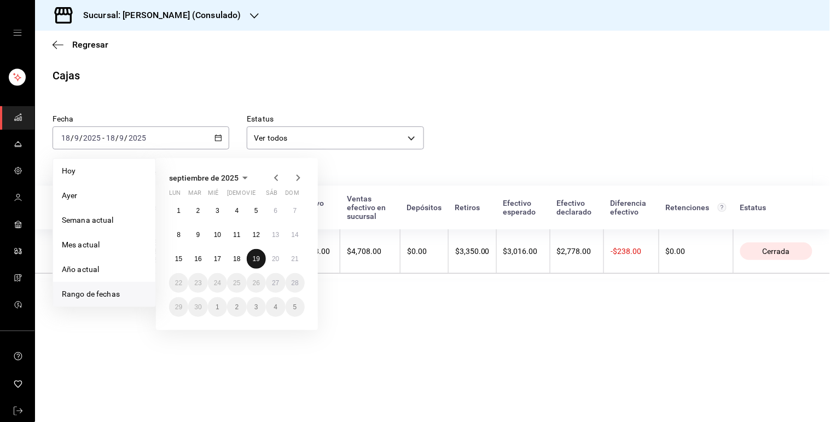 This screenshot has height=422, width=830. Describe the element at coordinates (178, 211) in the screenshot. I see `button: 1 de septiembre de 2025` at that location.